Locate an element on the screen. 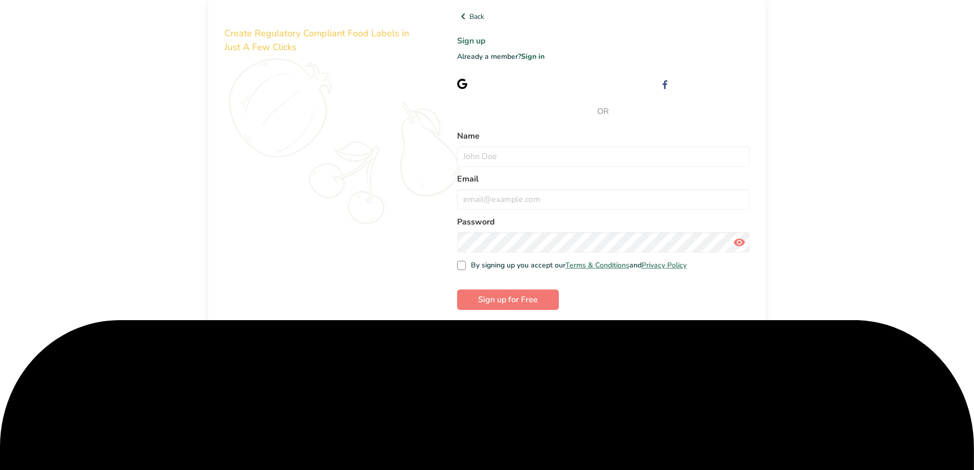 The height and width of the screenshot is (470, 974). a: Sign in is located at coordinates (533, 56).